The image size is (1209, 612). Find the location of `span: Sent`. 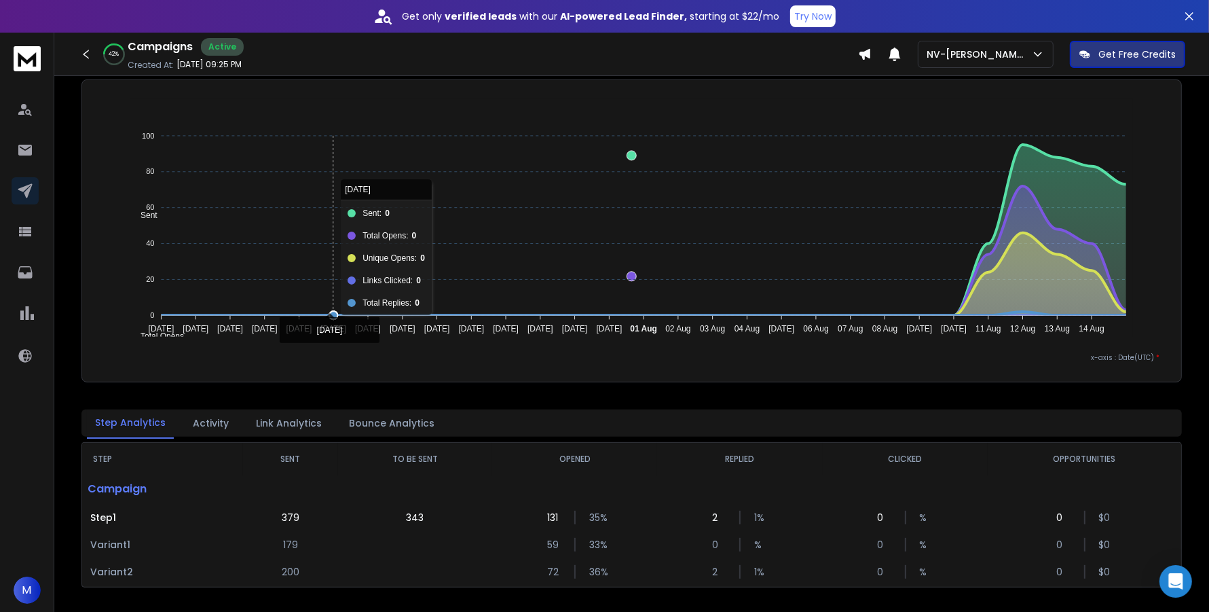

span: Sent is located at coordinates (144, 215).